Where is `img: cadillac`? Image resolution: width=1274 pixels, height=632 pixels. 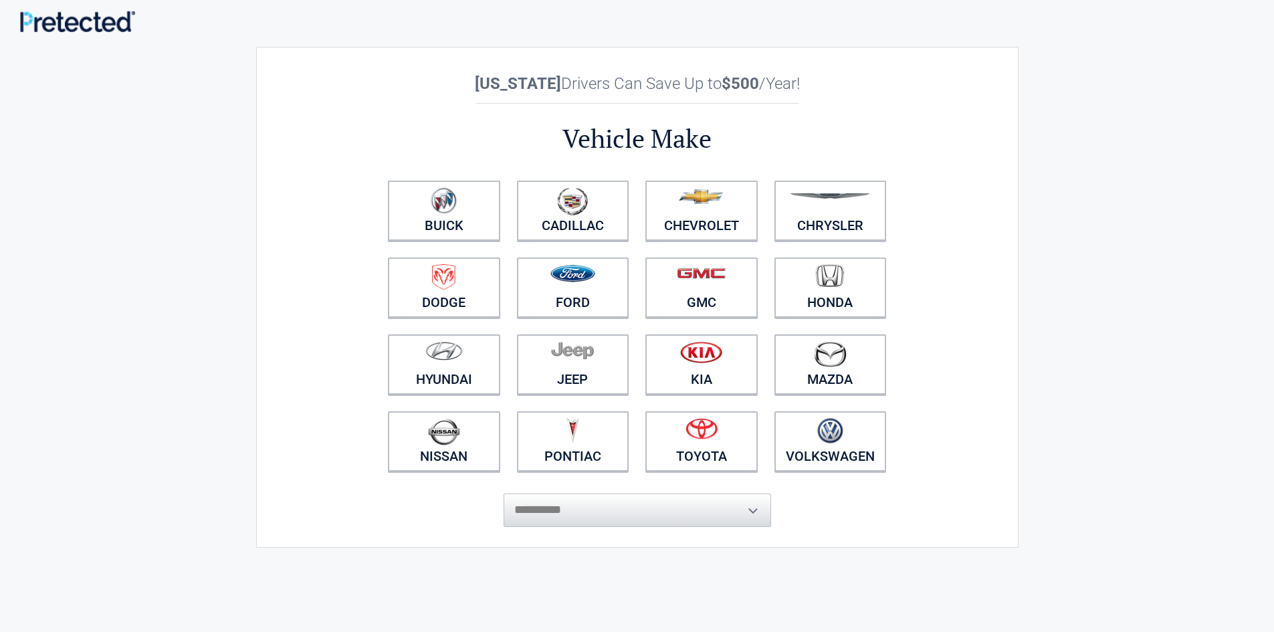
img: cadillac is located at coordinates (572, 201).